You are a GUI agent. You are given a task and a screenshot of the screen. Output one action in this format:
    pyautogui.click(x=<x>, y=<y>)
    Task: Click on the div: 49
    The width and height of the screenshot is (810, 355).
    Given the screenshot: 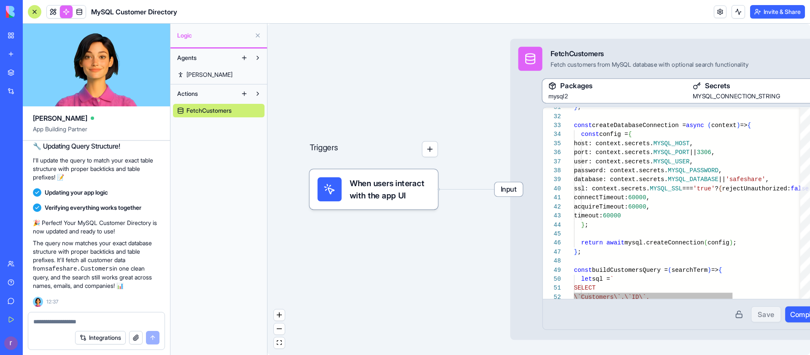 What is the action you would take?
    pyautogui.click(x=552, y=270)
    